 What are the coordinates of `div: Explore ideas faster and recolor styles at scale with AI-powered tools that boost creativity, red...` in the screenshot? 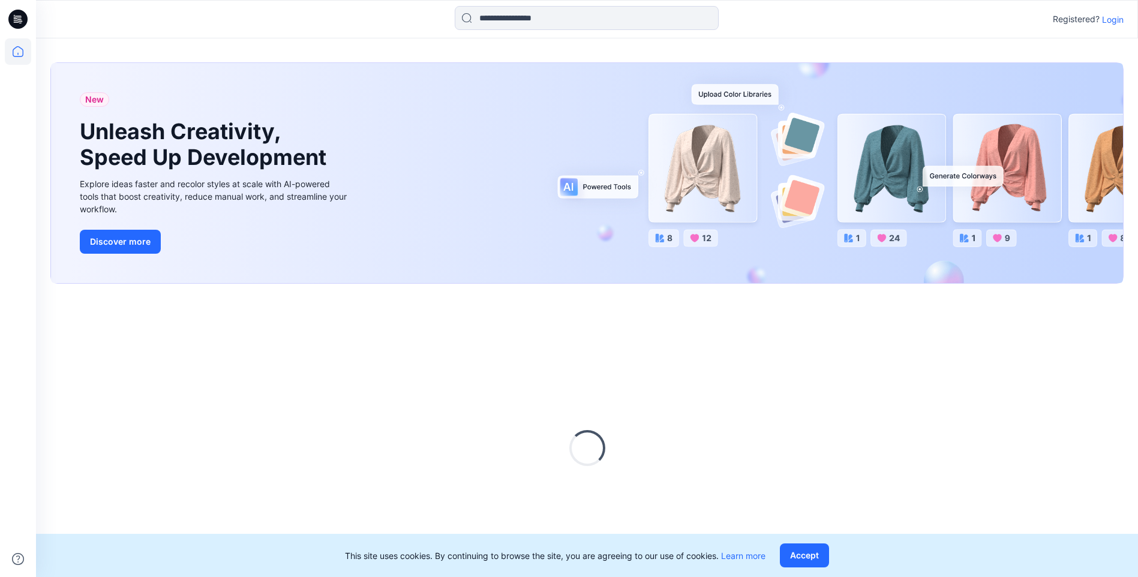 It's located at (215, 196).